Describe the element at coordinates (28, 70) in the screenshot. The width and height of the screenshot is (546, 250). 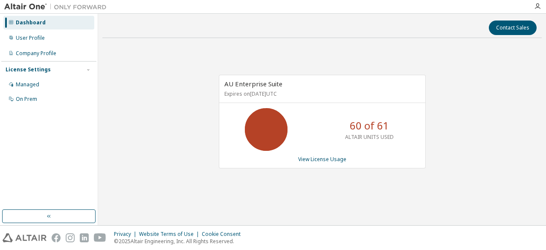
I see `div: License Settings` at that location.